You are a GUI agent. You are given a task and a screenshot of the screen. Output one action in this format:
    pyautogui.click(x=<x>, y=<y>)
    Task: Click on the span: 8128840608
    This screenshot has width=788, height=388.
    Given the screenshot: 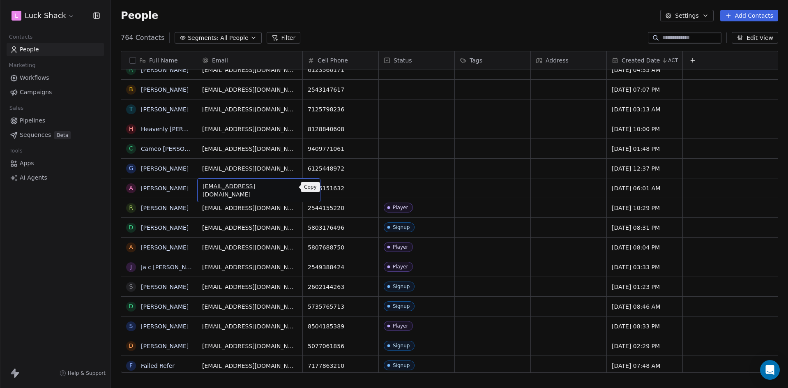 What is the action you would take?
    pyautogui.click(x=341, y=129)
    